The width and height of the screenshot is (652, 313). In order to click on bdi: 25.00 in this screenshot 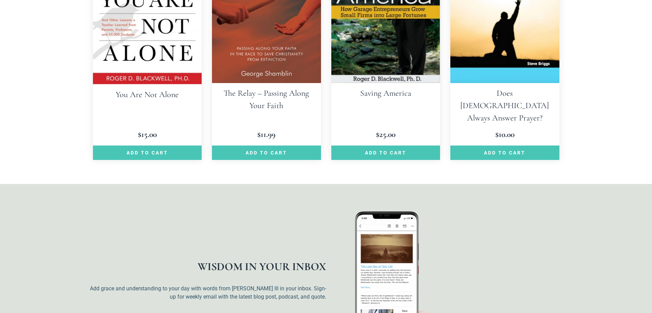, I will do `click(385, 134)`.